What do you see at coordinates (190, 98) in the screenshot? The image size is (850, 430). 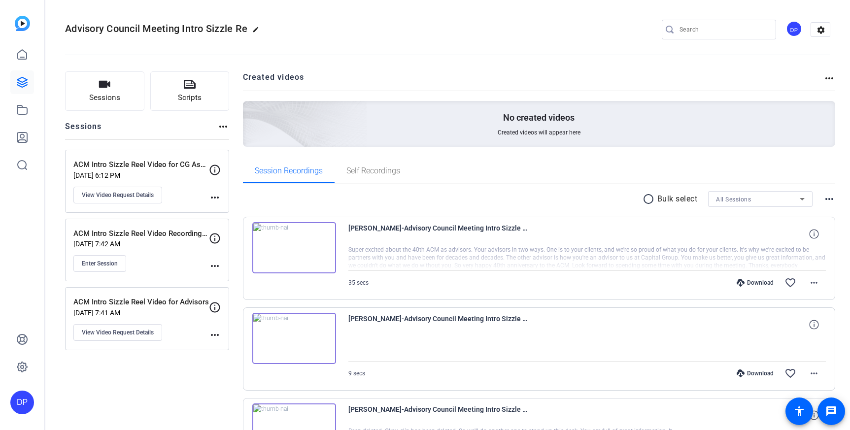 I see `span: Scripts` at bounding box center [190, 98].